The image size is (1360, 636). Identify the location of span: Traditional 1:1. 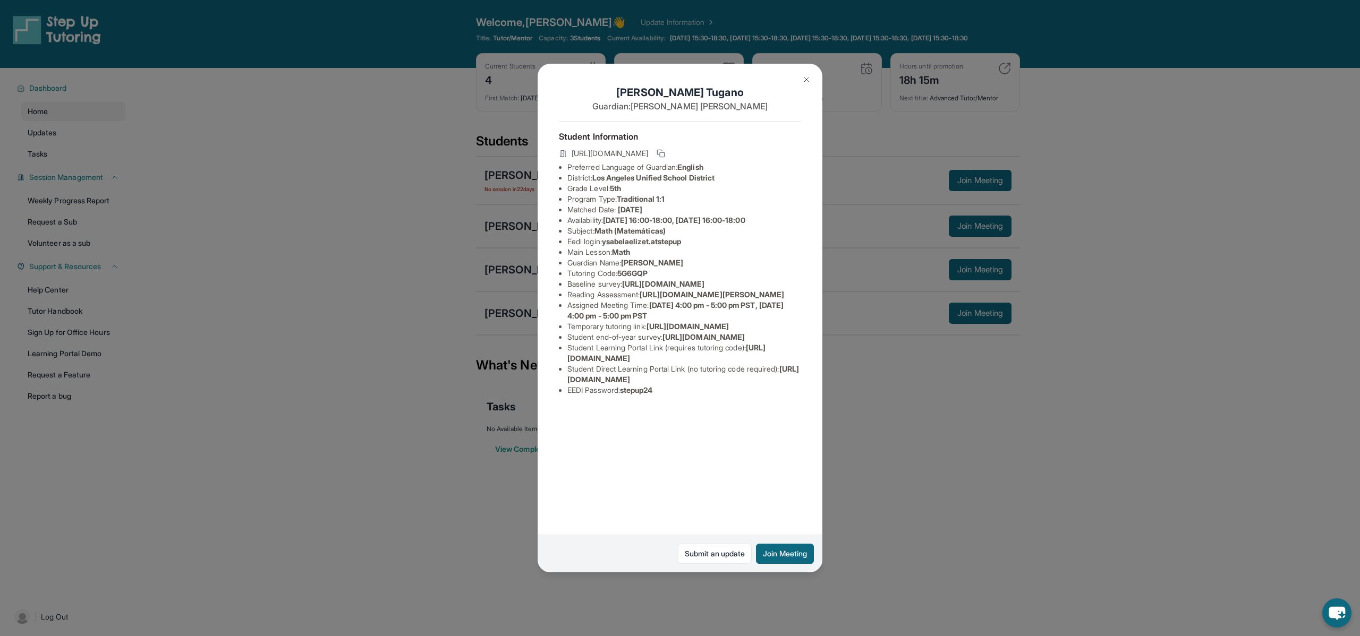
(641, 199).